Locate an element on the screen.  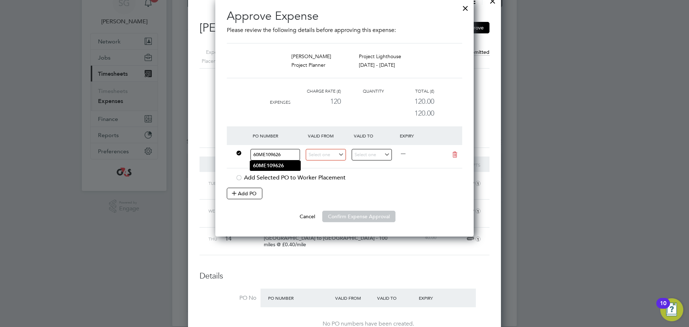
span: Submitted is located at coordinates (477, 52).